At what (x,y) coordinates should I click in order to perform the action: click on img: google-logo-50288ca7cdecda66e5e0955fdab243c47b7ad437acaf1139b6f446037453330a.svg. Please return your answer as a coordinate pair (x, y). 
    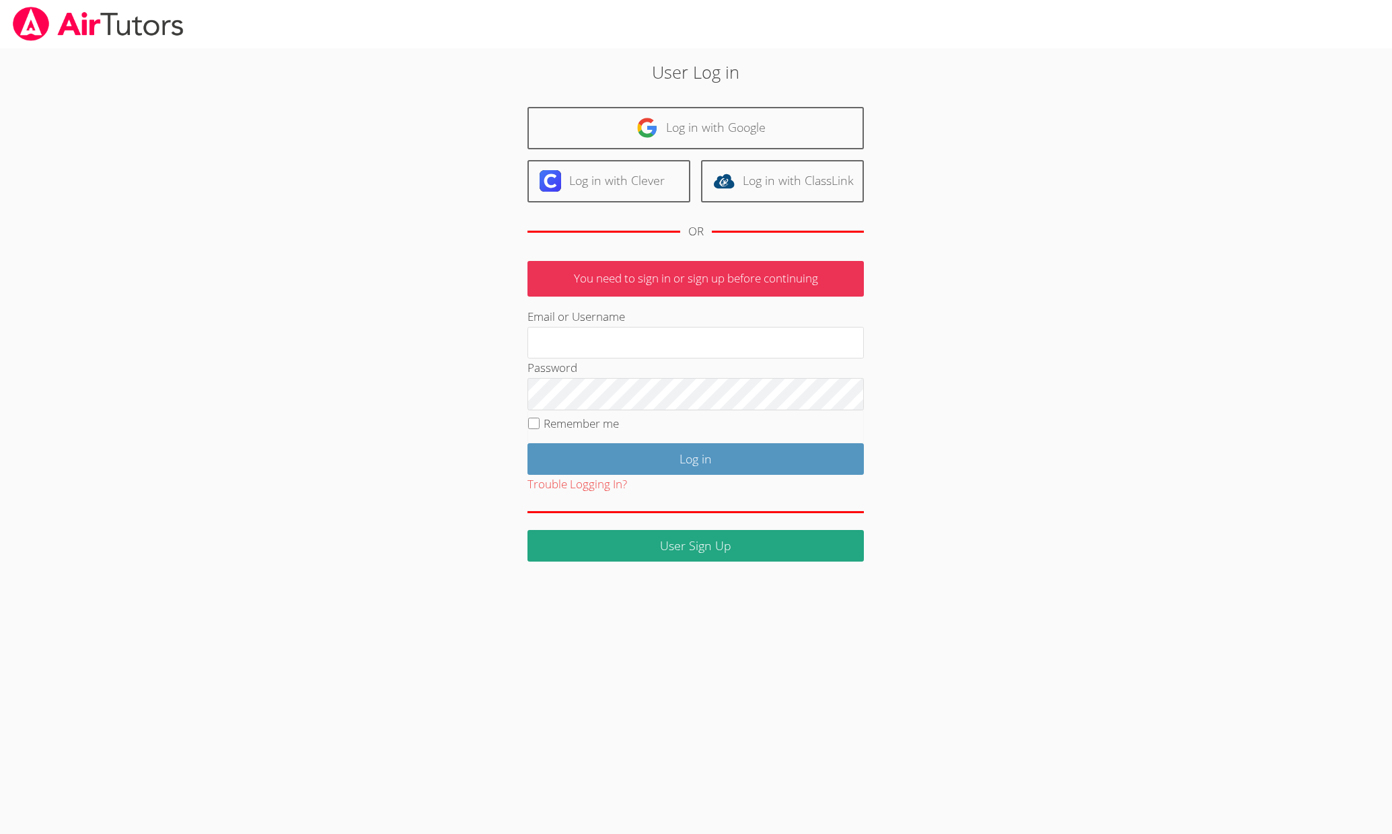
    Looking at the image, I should click on (647, 128).